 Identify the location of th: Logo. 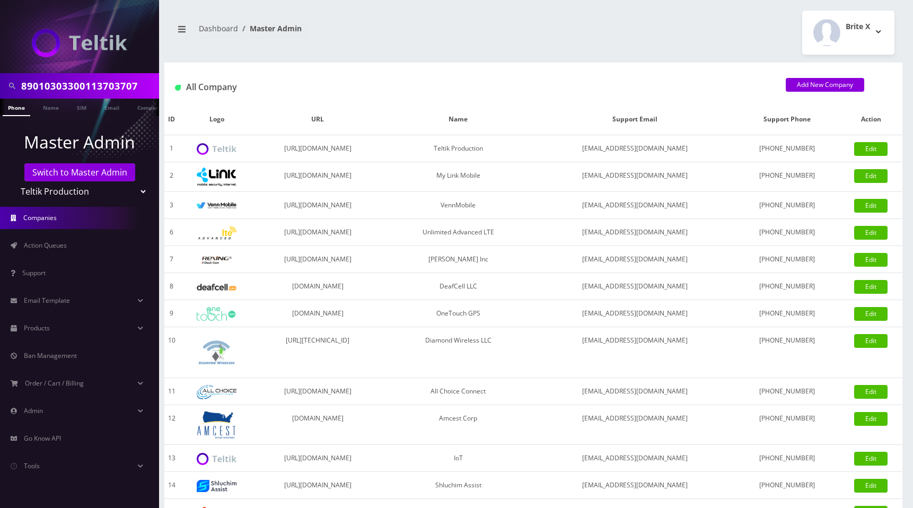
(217, 119).